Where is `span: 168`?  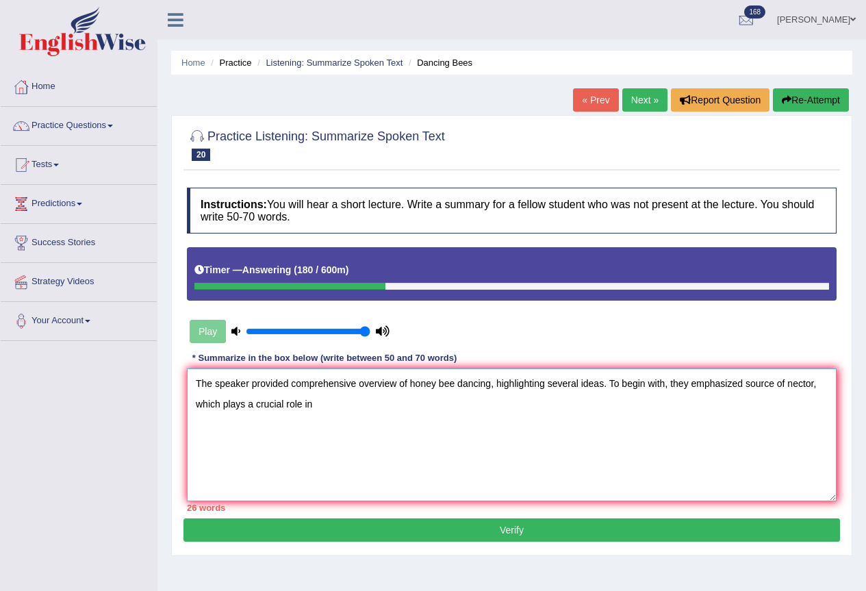
span: 168 is located at coordinates (754, 12).